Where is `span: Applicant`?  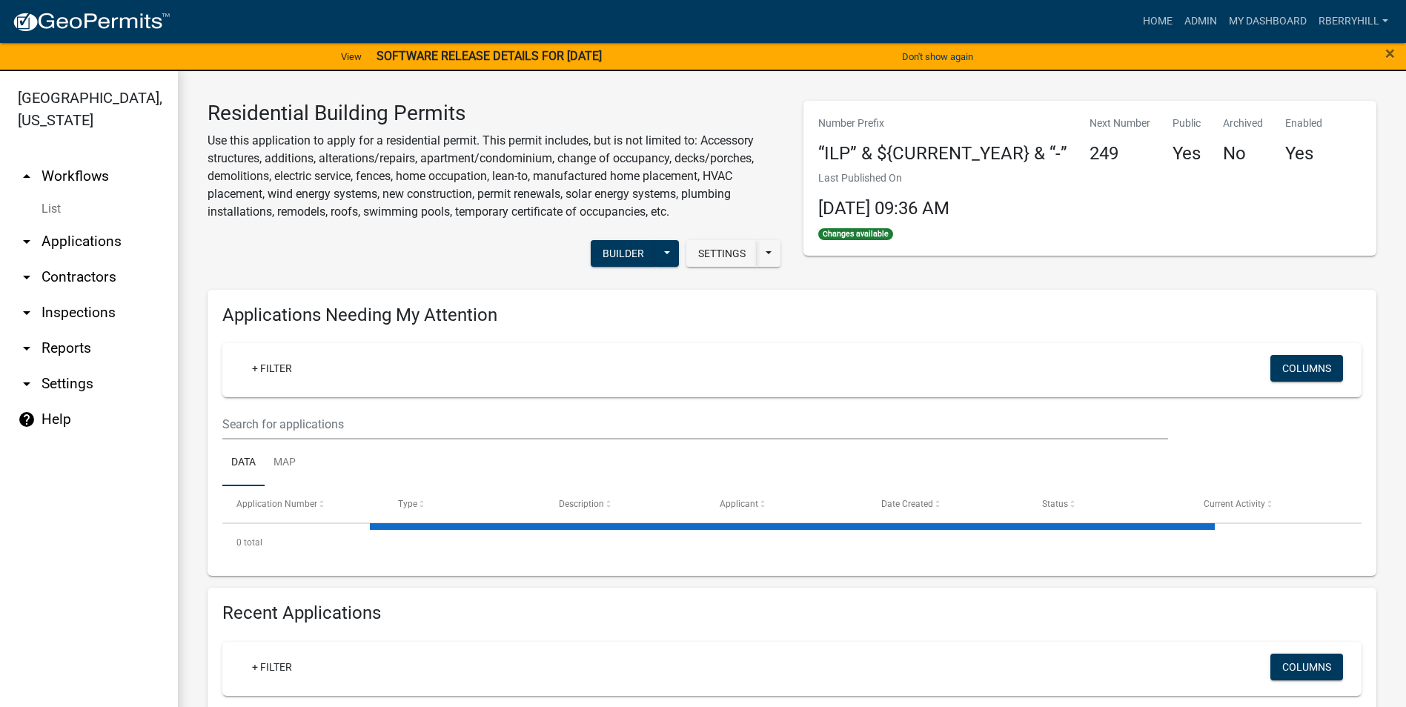
span: Applicant is located at coordinates (739, 504).